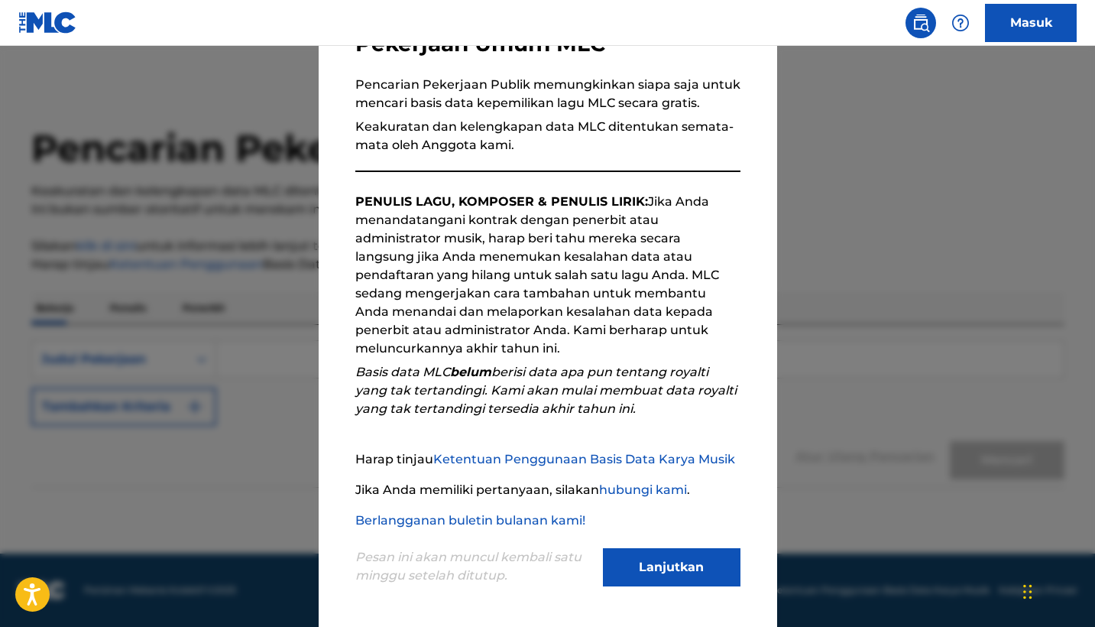 Image resolution: width=1095 pixels, height=627 pixels. What do you see at coordinates (474, 566) in the screenshot?
I see `p: Pesan ini akan muncul kembali satu minggu setelah ditutup.` at bounding box center [474, 566].